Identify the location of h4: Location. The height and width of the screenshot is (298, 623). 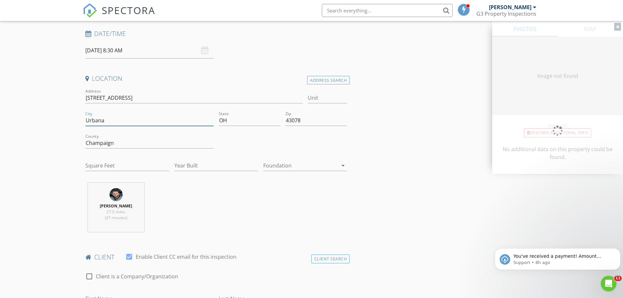
(216, 78).